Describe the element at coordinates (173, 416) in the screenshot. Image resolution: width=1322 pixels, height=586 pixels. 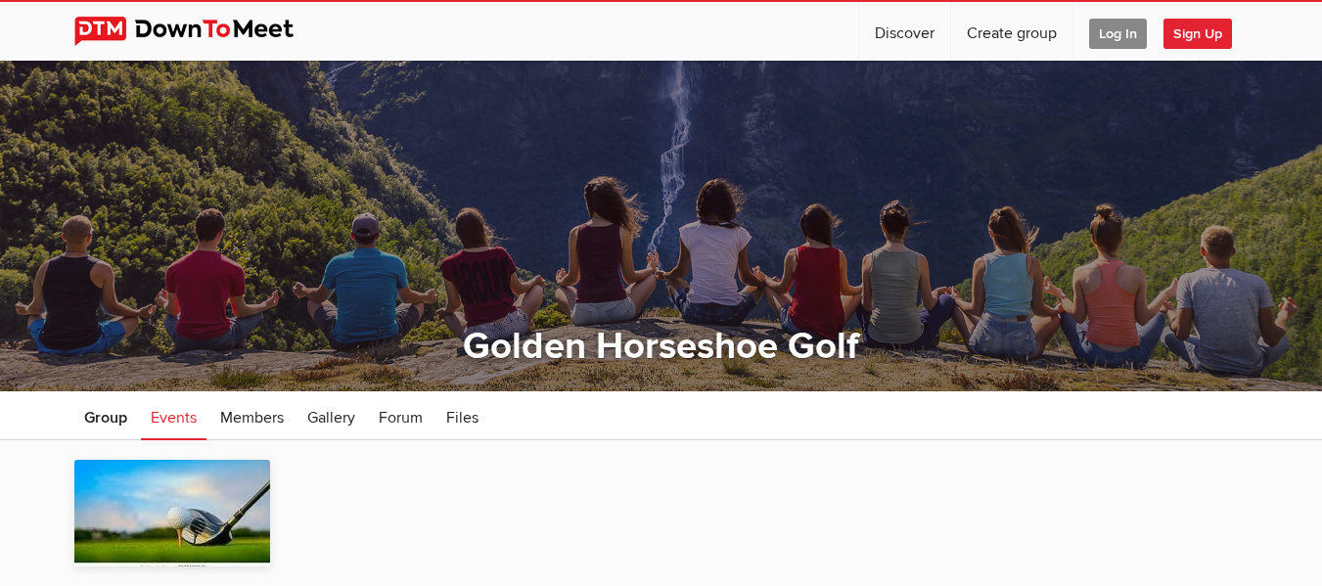
I see `a: Events` at that location.